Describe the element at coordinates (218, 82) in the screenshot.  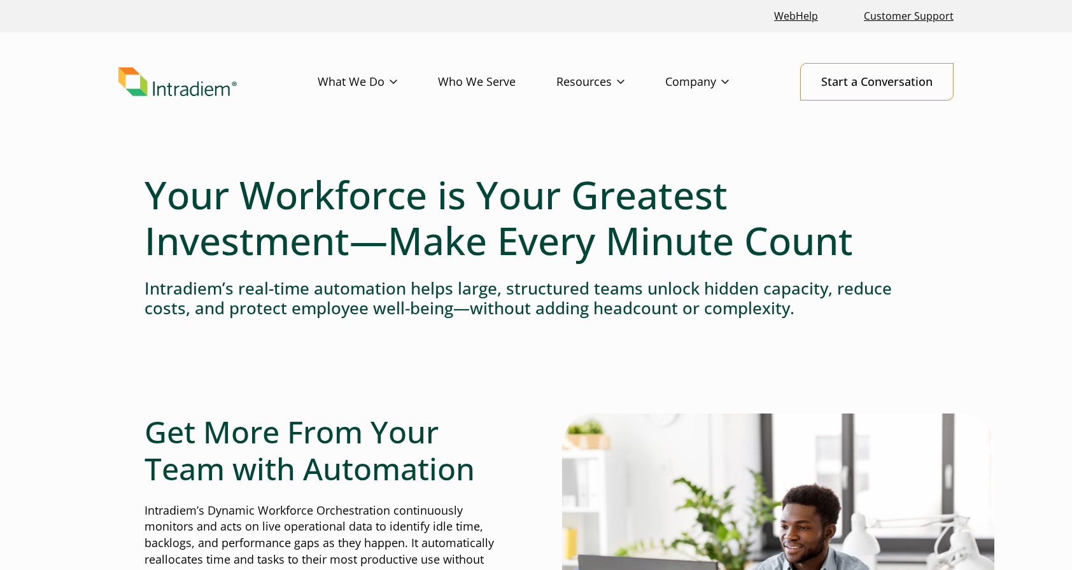
I see `a: Link to homepage of Intradiem` at that location.